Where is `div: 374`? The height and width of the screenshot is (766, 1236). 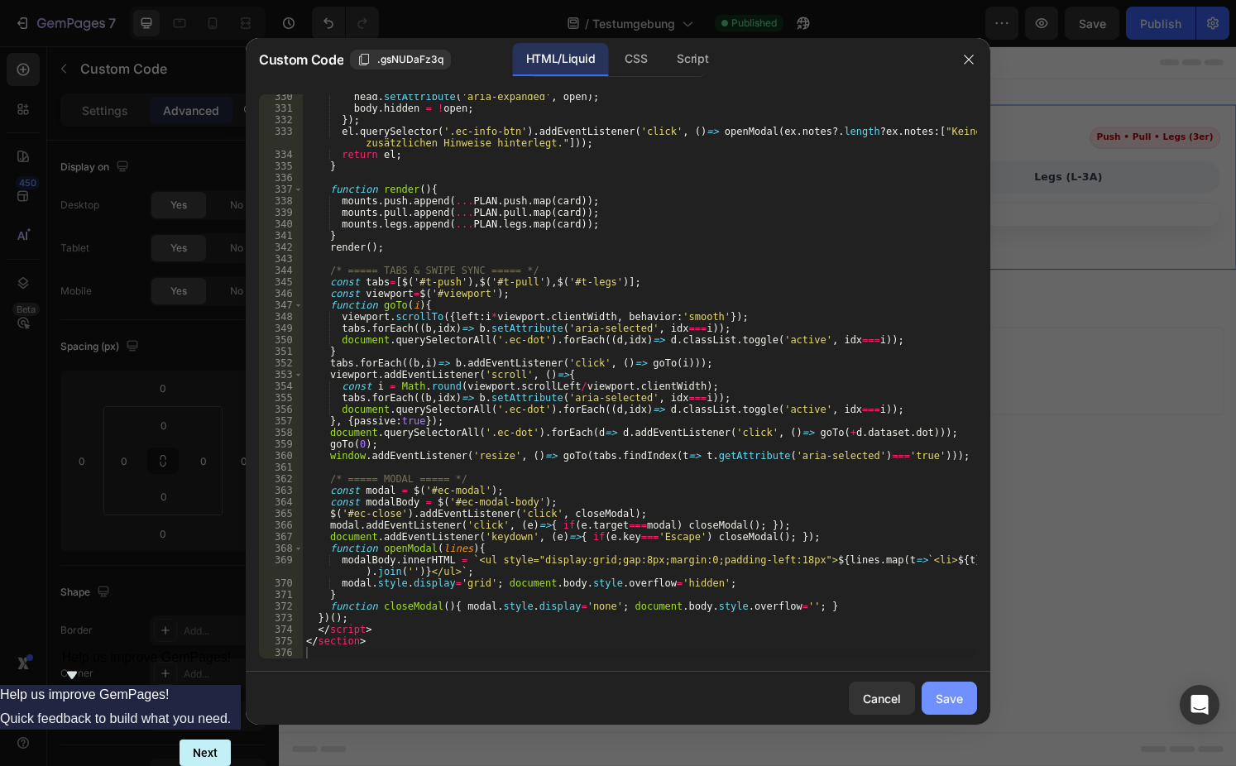
div: 374 is located at coordinates (280, 629).